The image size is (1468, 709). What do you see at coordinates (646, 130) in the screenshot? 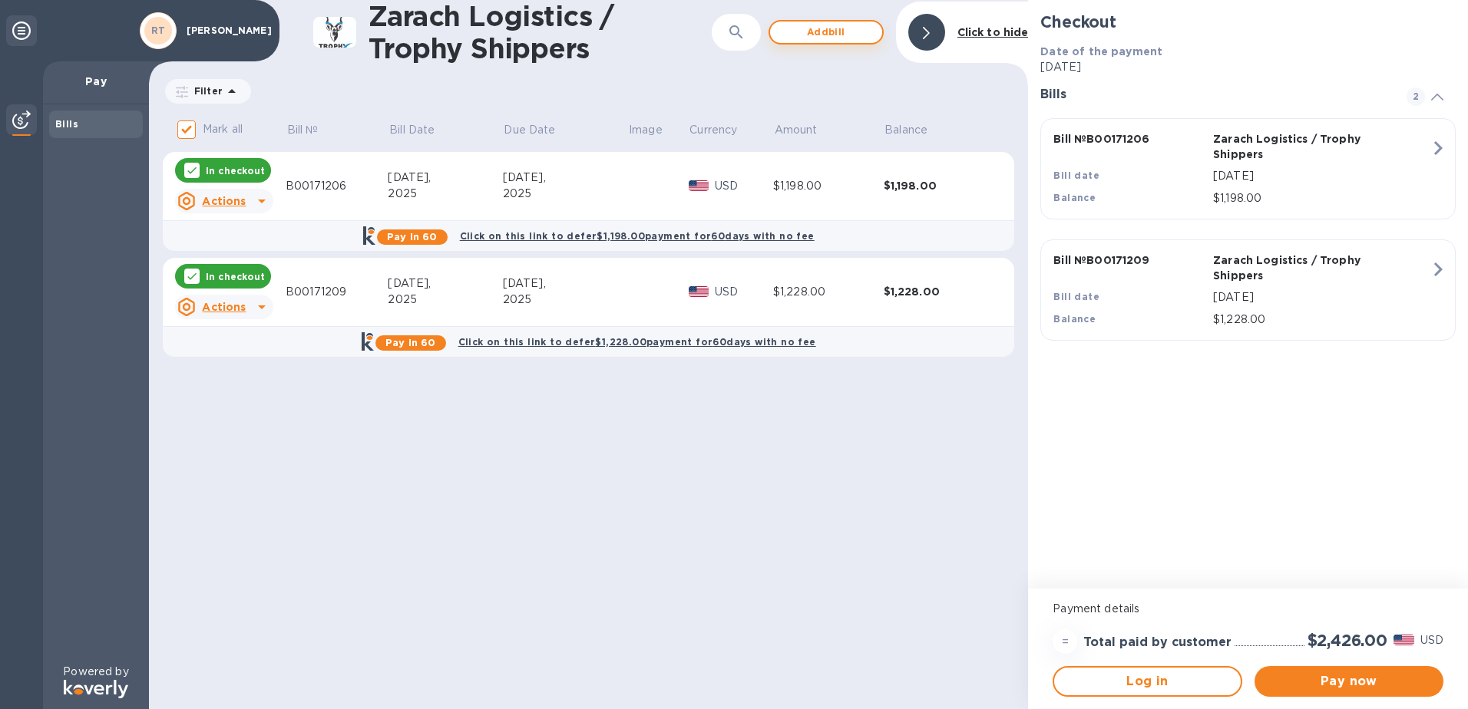
I see `span: Image` at bounding box center [646, 130].